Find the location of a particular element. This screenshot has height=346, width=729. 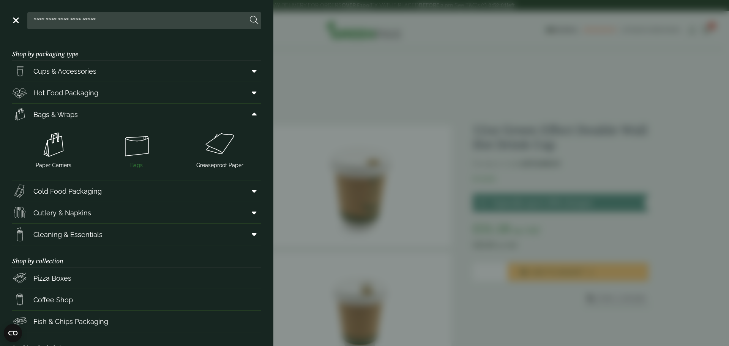

span: Bags & Wraps is located at coordinates (55, 114).